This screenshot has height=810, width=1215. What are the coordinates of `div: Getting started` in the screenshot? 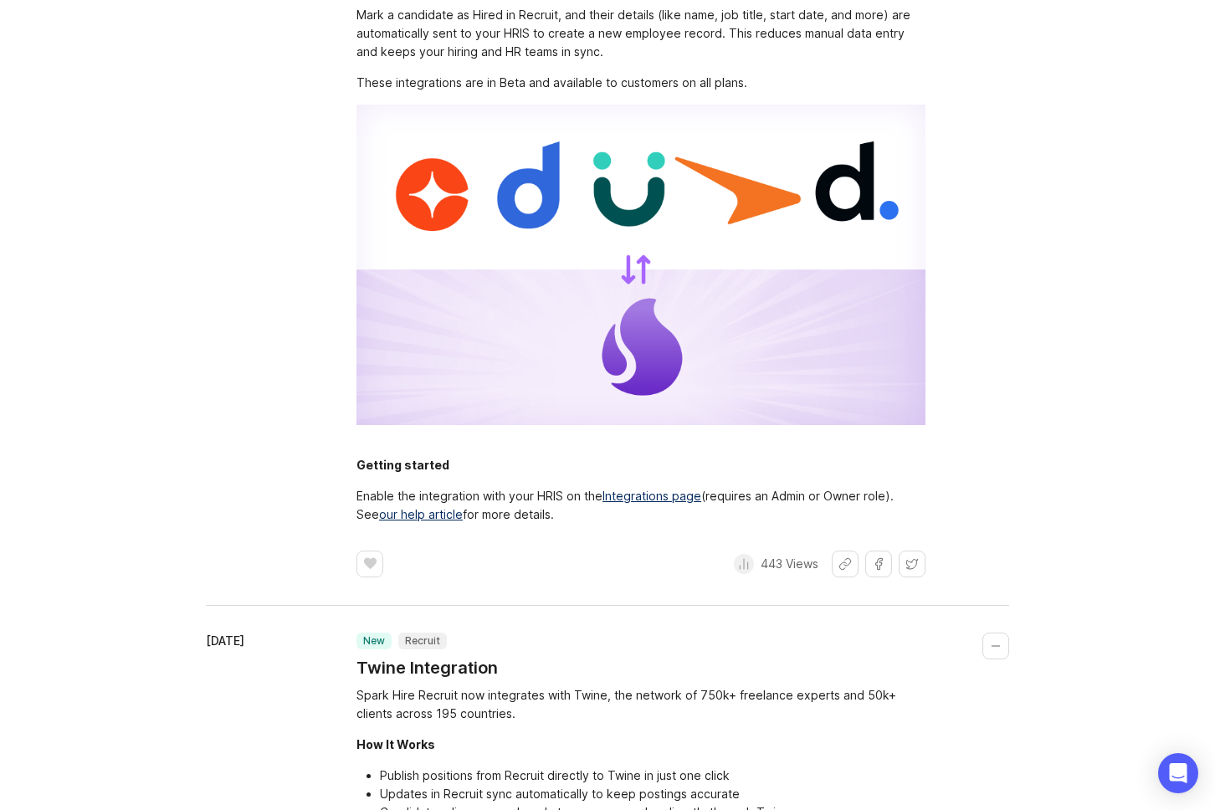 It's located at (402, 464).